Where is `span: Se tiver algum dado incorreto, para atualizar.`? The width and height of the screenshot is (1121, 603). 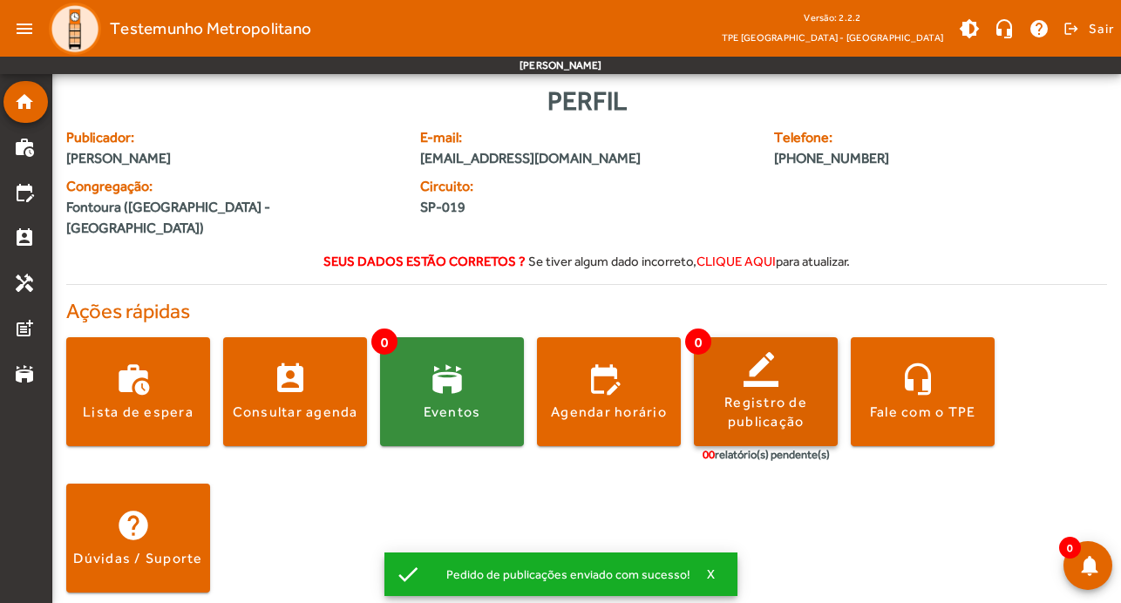 span: Se tiver algum dado incorreto, para atualizar. is located at coordinates (688, 261).